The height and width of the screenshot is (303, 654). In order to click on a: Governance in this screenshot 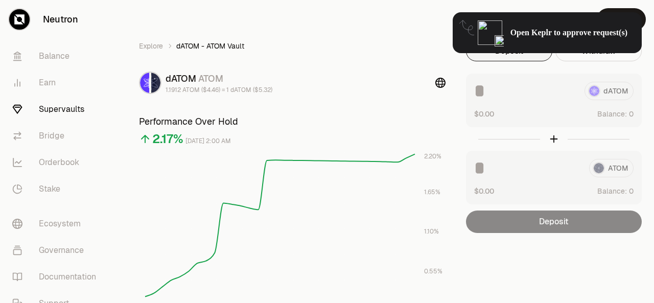, I will do `click(57, 250)`.